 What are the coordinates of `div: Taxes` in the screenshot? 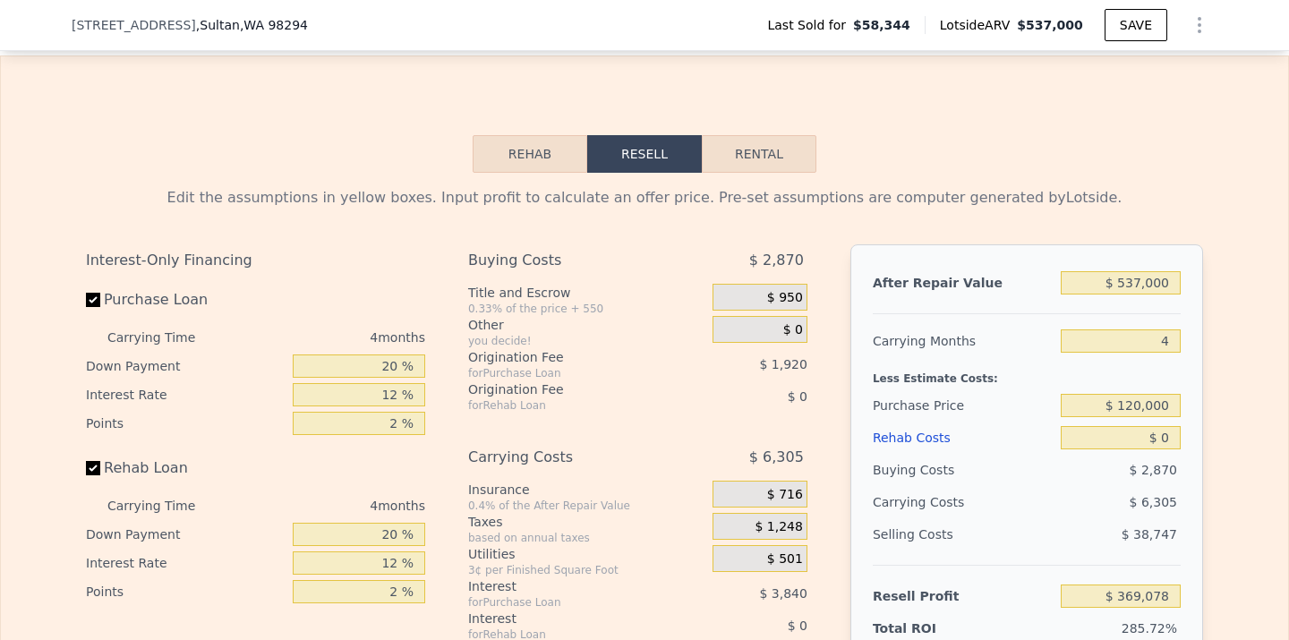 It's located at (586, 522).